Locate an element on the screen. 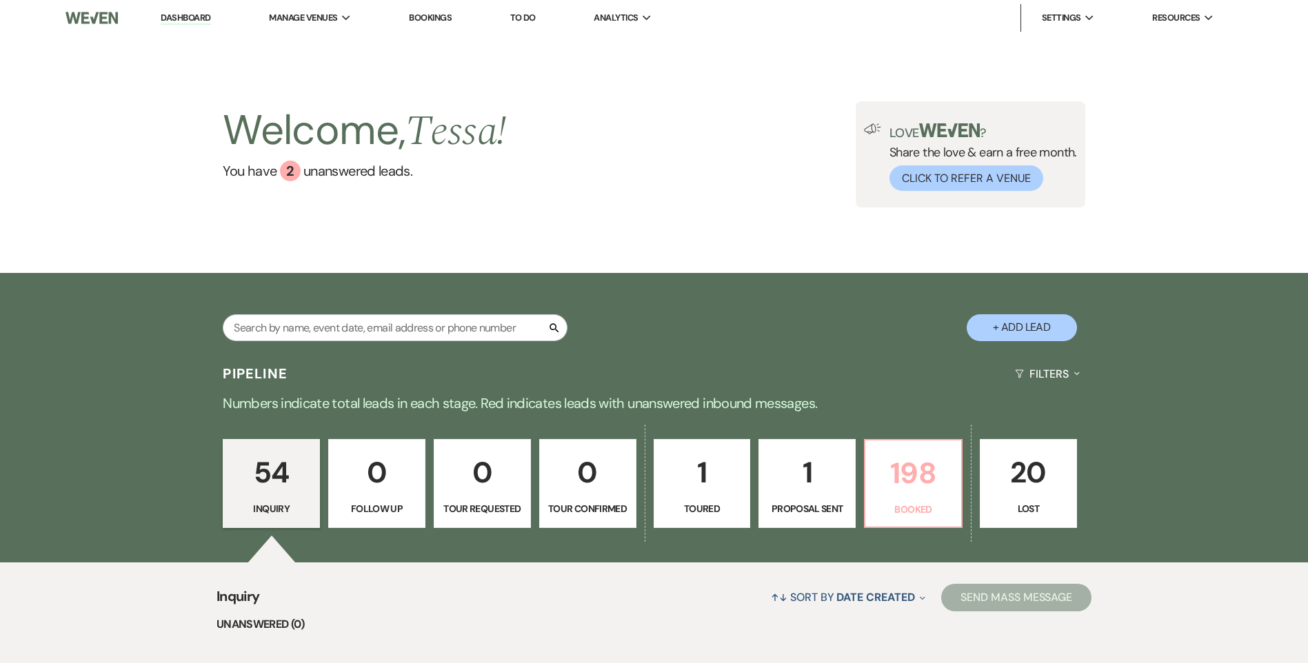 The image size is (1308, 663). img: weven-logo-green.svg is located at coordinates (949, 130).